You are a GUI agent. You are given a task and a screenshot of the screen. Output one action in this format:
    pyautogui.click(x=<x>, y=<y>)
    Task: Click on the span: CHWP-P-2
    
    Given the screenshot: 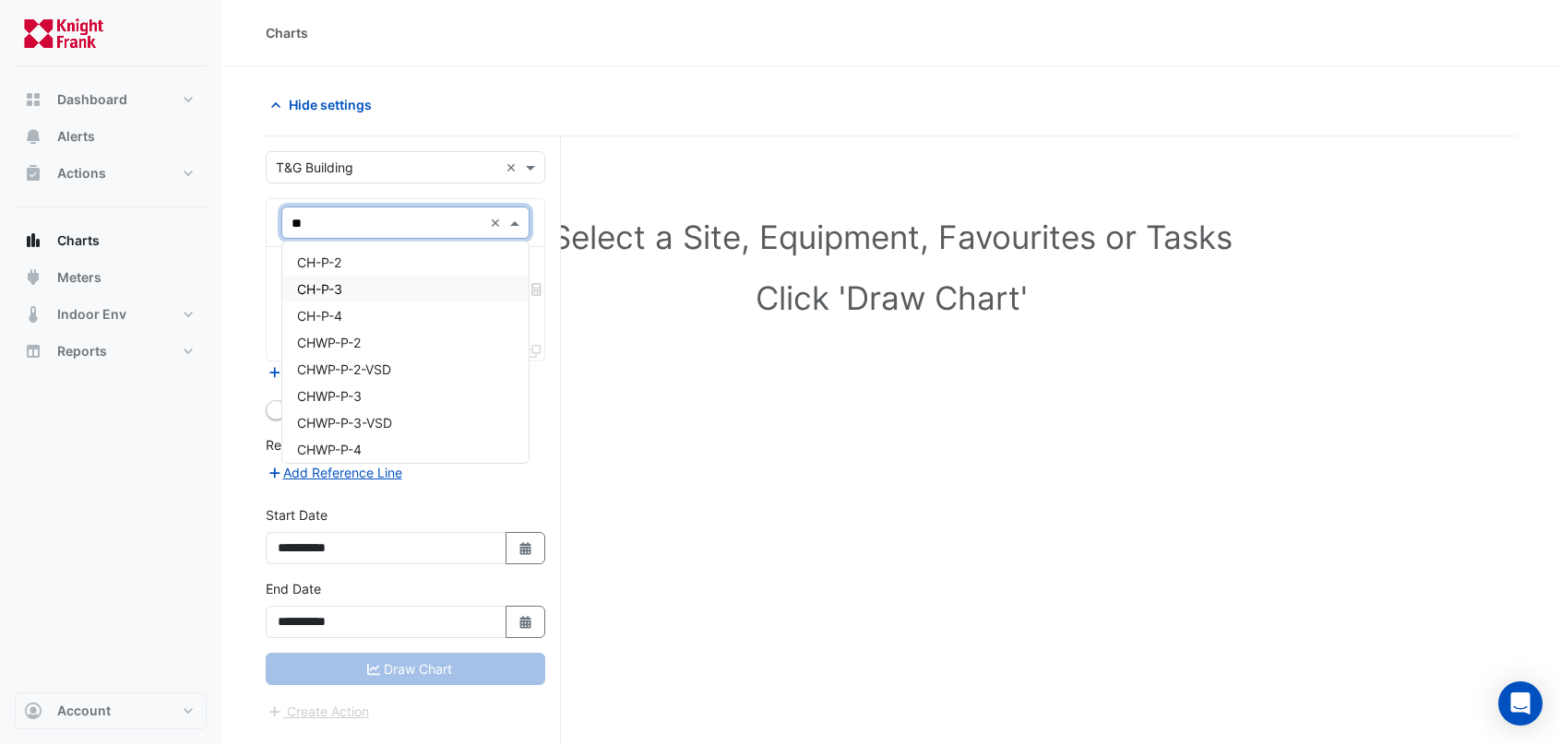 What is the action you would take?
    pyautogui.click(x=328, y=342)
    